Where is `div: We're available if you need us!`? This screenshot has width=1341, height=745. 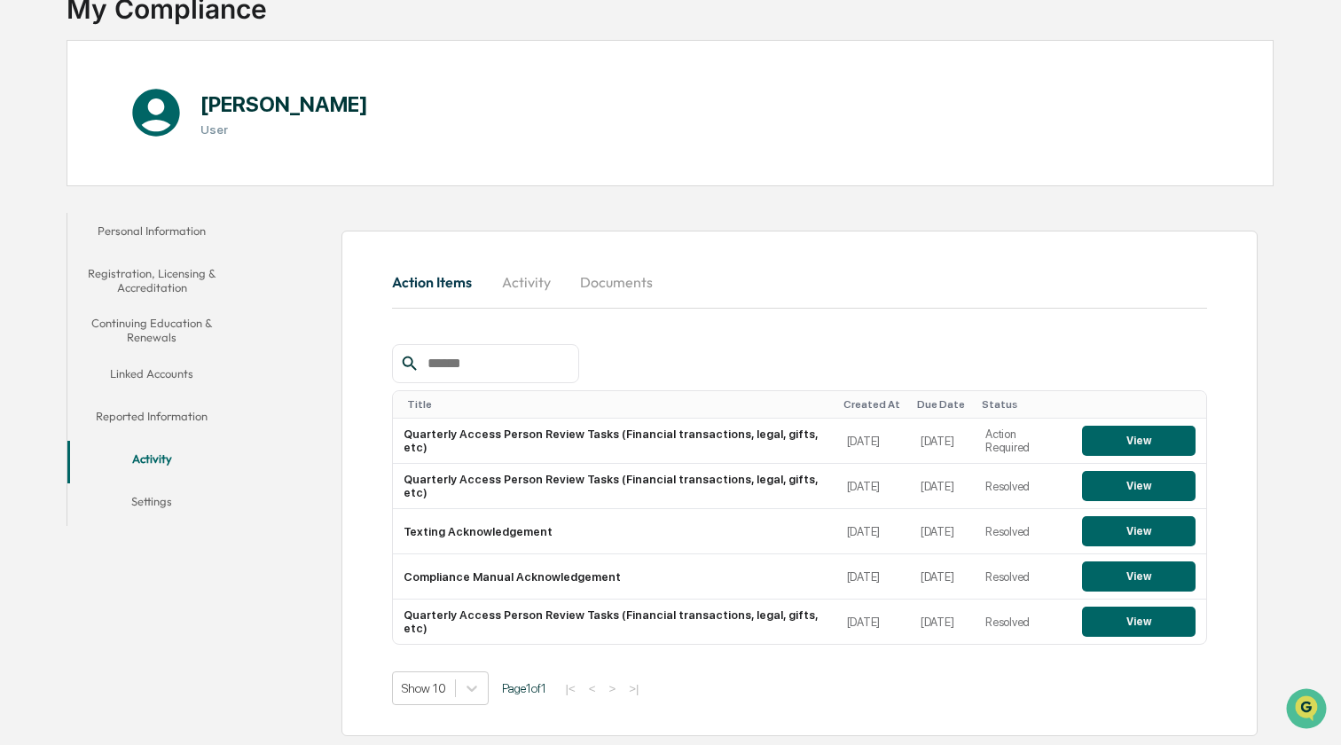 div: We're available if you need us! is located at coordinates (142, 160).